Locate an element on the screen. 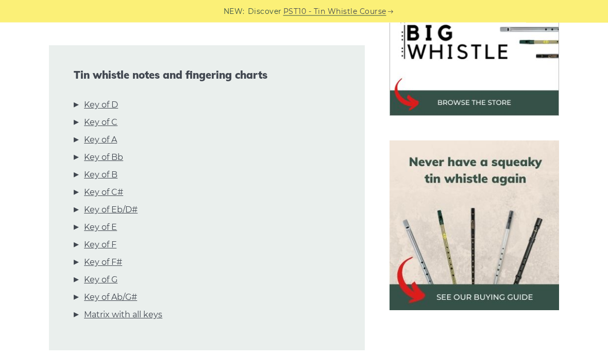 This screenshot has height=358, width=608. span: NEW: is located at coordinates (234, 11).